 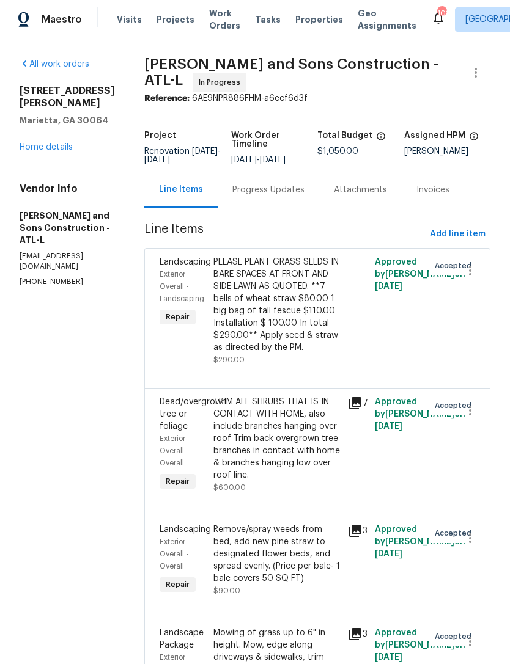 What do you see at coordinates (129, 20) in the screenshot?
I see `span: Visits` at bounding box center [129, 20].